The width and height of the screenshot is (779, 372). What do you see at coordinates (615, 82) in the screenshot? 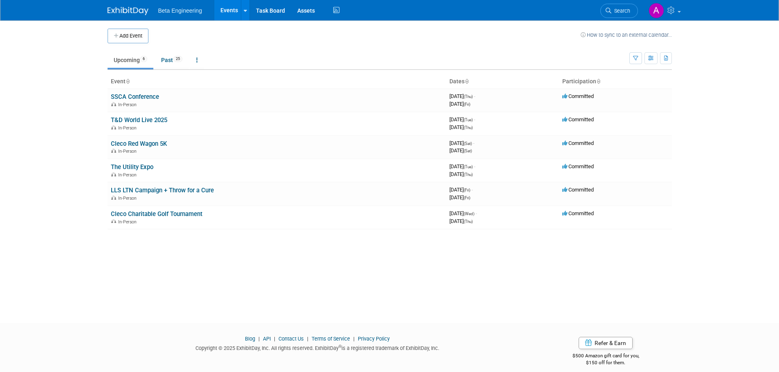
I see `th: Participation` at bounding box center [615, 82].